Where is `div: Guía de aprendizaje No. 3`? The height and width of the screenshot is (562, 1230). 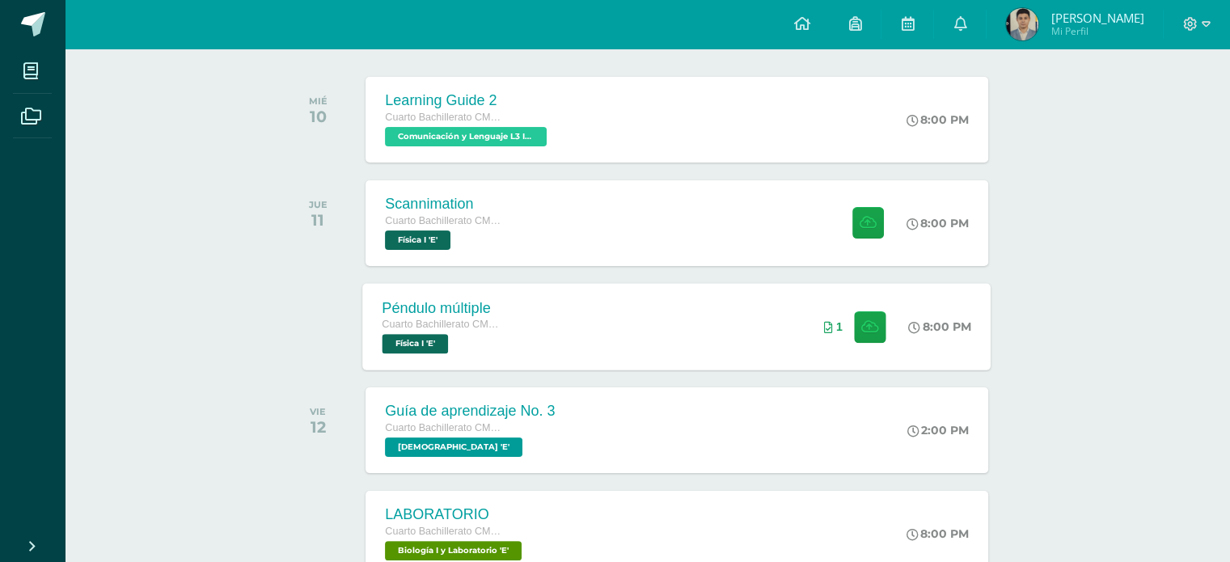
div: Guía de aprendizaje No. 3 is located at coordinates (470, 411).